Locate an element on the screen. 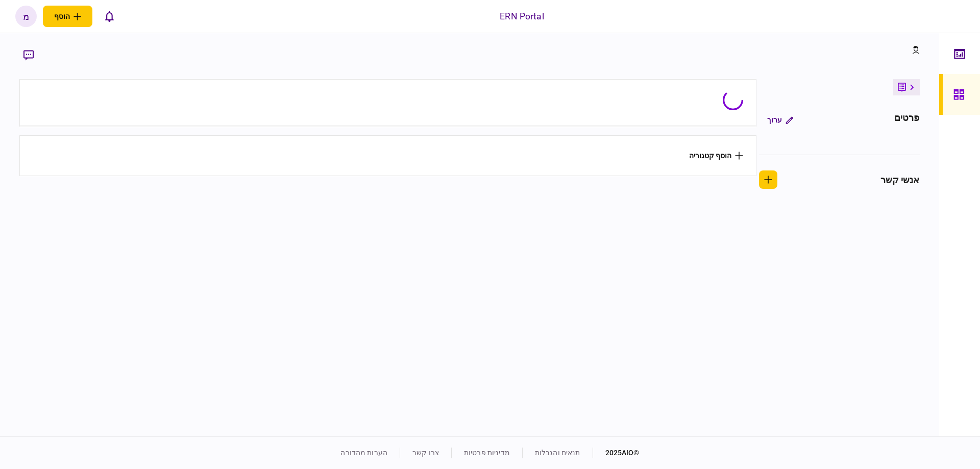  button: פתח רשימת התראות is located at coordinates (109, 16).